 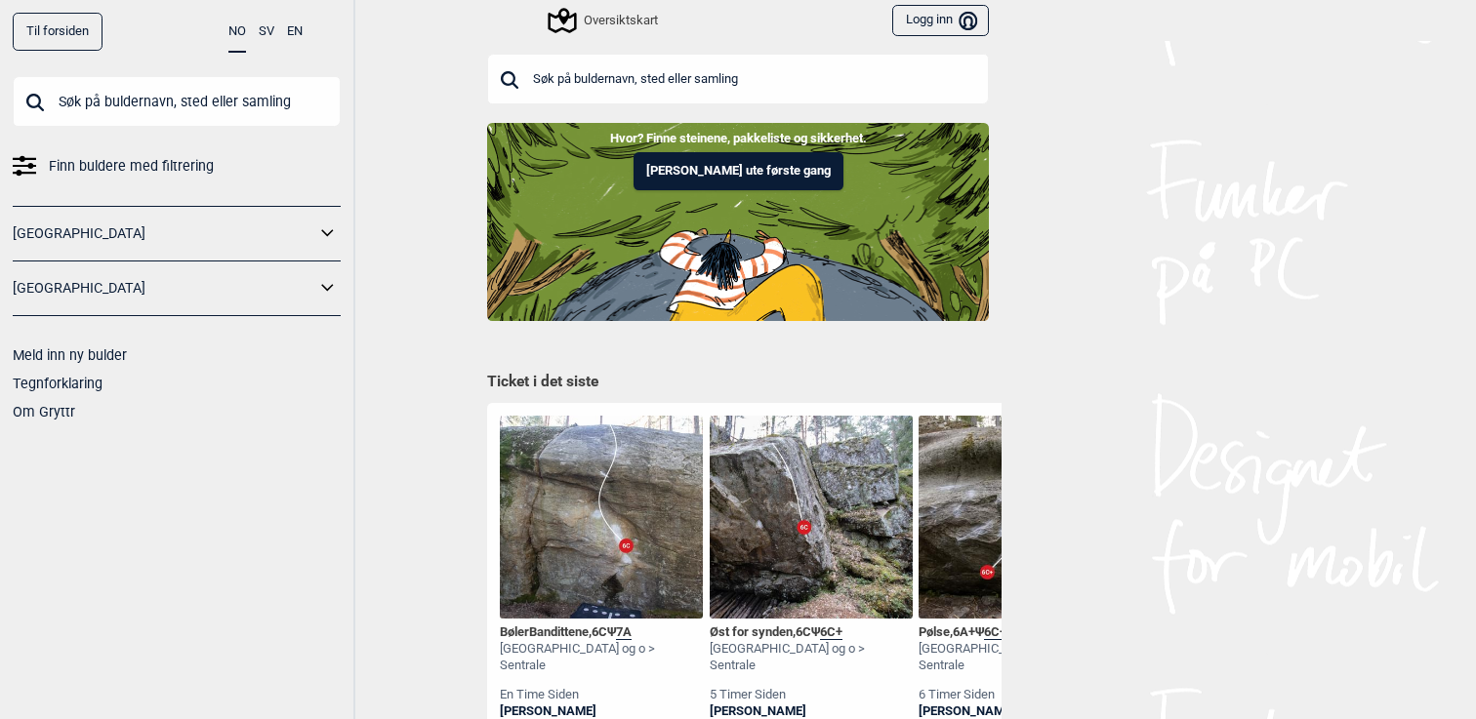 I want to click on a: Finn buldere med filtrering, so click(x=177, y=166).